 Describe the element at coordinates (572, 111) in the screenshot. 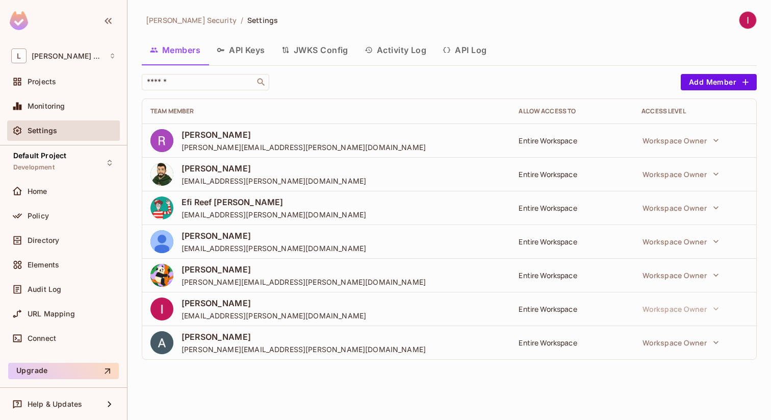

I see `div: Allow Access to` at that location.